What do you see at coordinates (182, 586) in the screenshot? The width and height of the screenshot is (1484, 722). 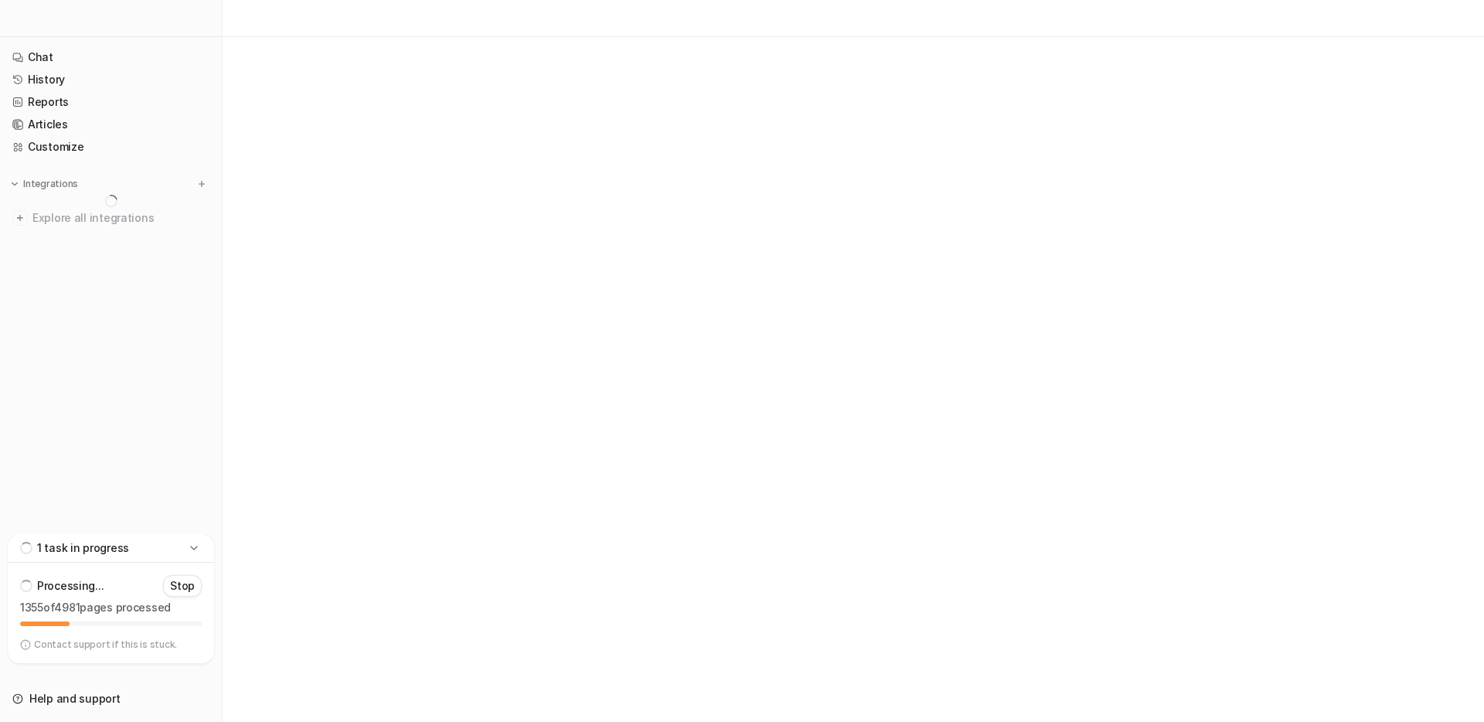 I see `button: Stop` at bounding box center [182, 586].